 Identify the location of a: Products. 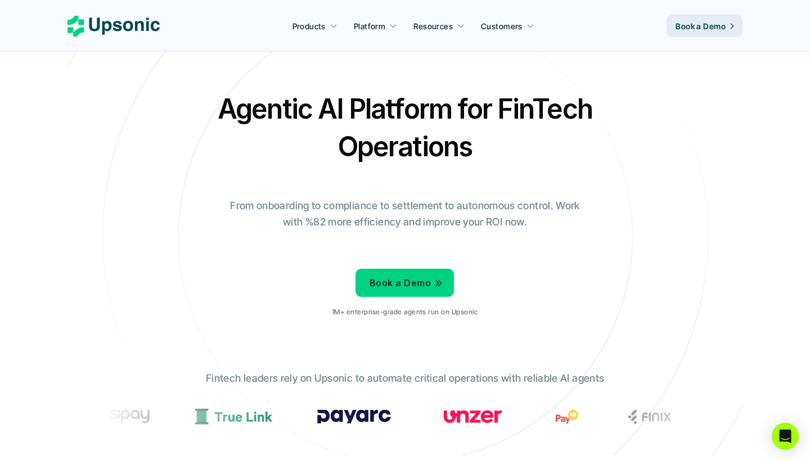
(315, 26).